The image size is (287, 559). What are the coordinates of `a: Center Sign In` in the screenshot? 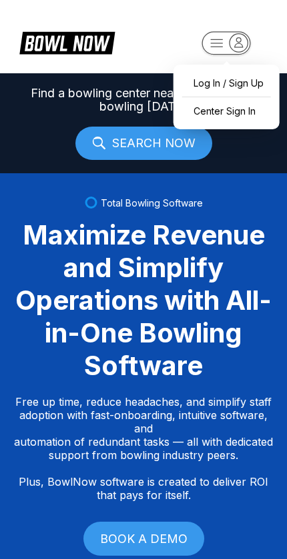 It's located at (226, 111).